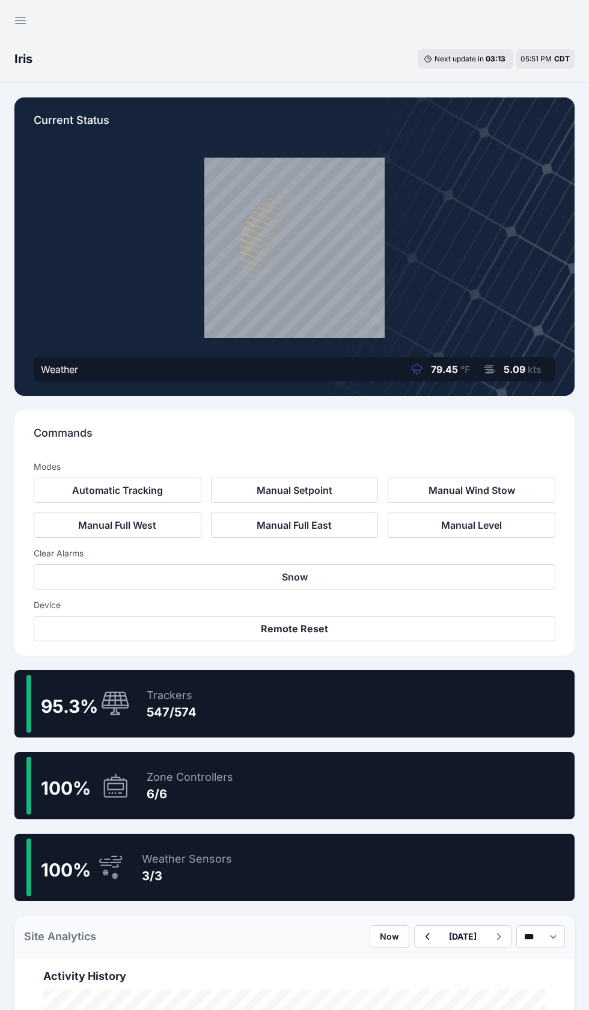 The width and height of the screenshot is (589, 1010). I want to click on button: Manual Full East, so click(295, 525).